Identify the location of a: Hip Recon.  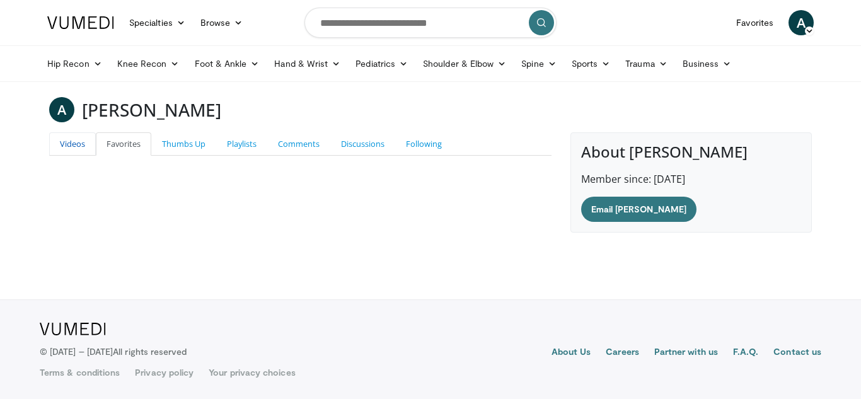
(74, 64).